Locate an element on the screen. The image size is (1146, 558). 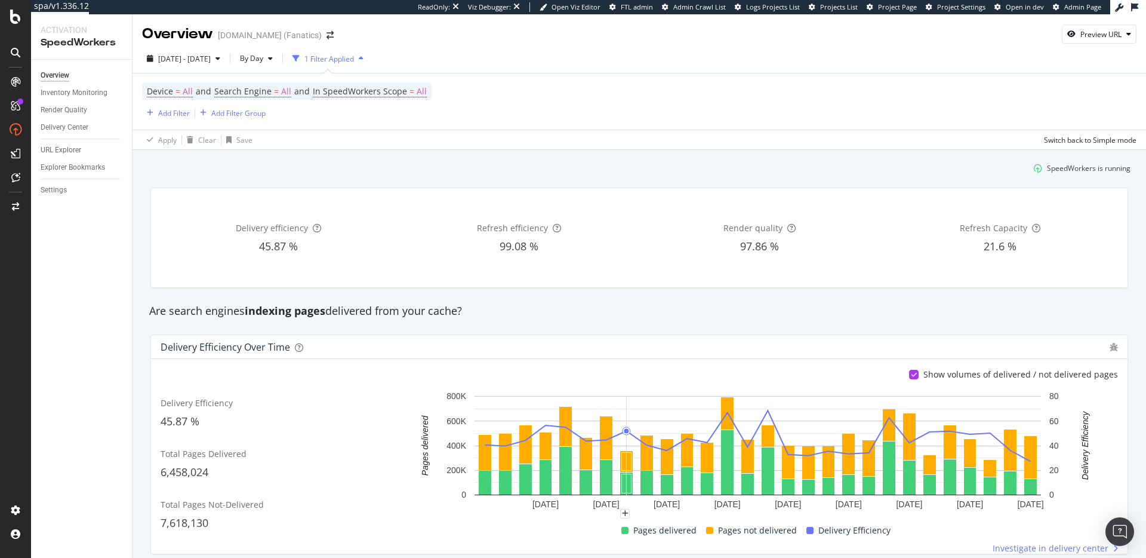
span: Search Engine is located at coordinates (243, 91).